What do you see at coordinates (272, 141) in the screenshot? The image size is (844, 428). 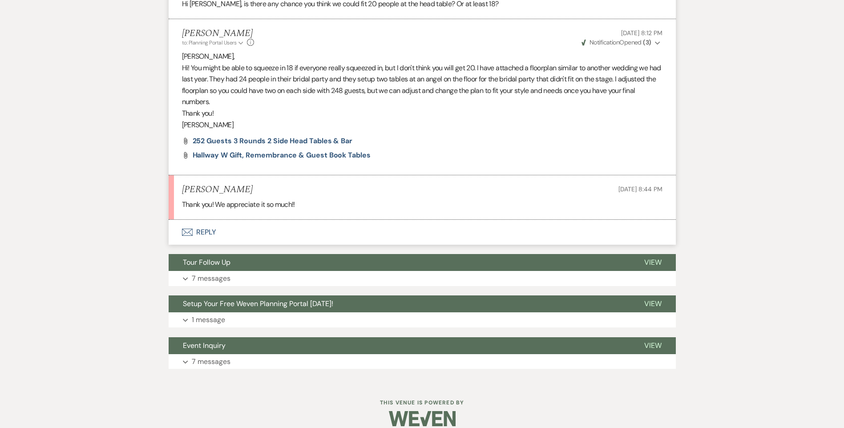 I see `span: 252 Guests 3 Rounds 2 Side Head Tables & Bar` at bounding box center [272, 141].